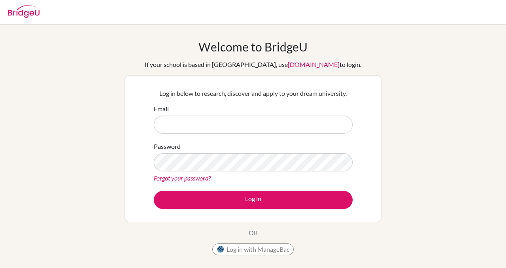 The height and width of the screenshot is (268, 506). Describe the element at coordinates (167, 146) in the screenshot. I see `label: Password` at that location.